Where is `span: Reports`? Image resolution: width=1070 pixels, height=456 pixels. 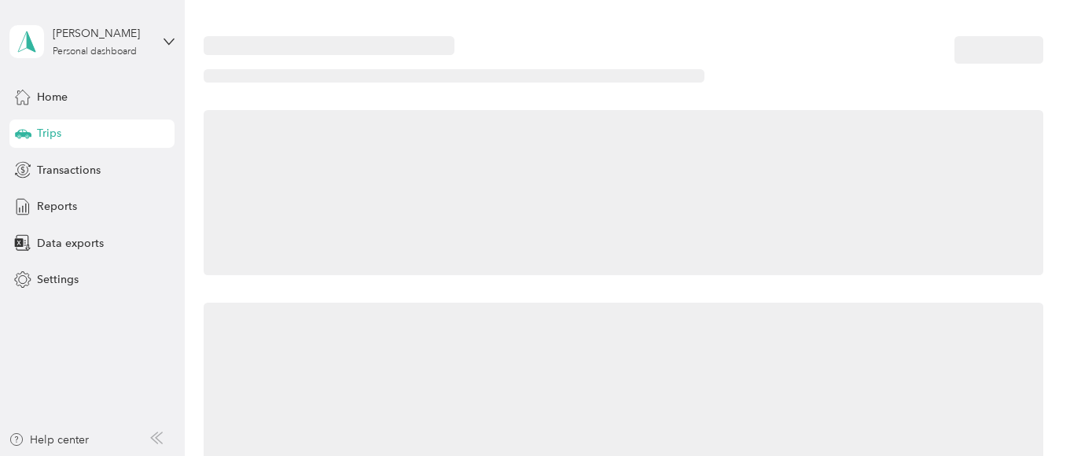 span: Reports is located at coordinates (57, 206).